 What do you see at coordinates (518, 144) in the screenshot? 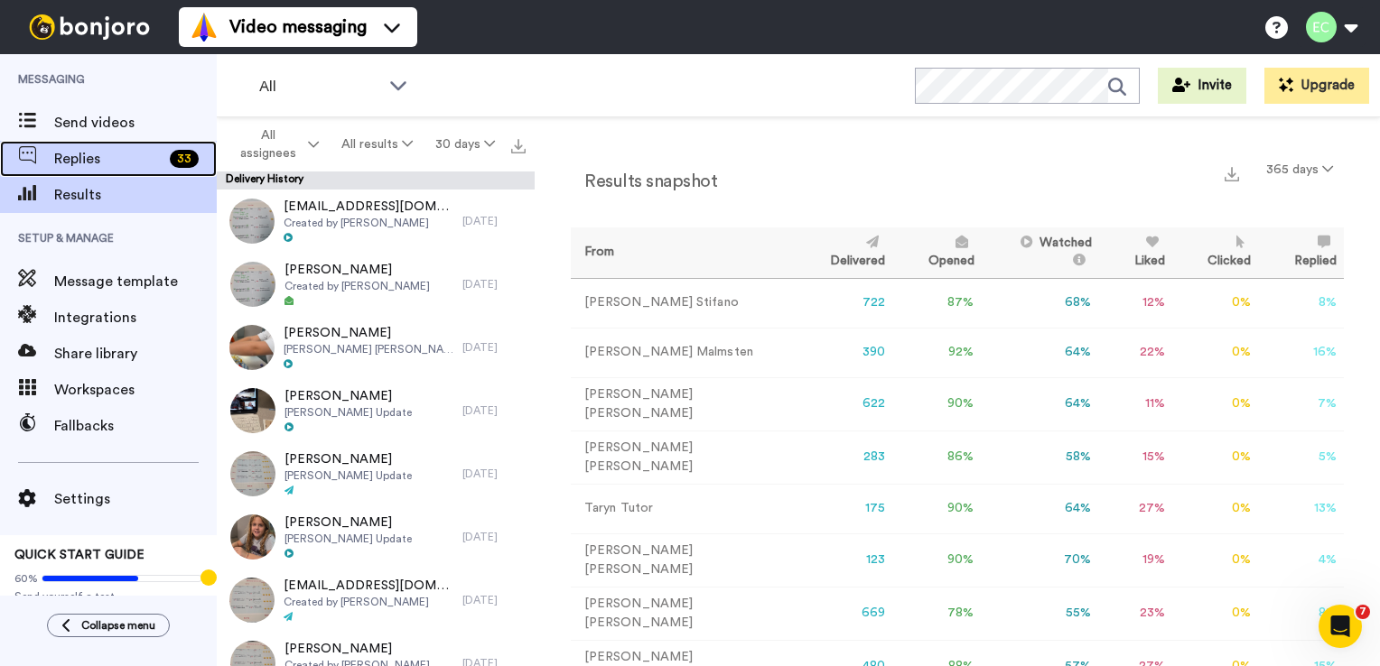
I see `button: Export all results that match these filters now.` at bounding box center [518, 144].